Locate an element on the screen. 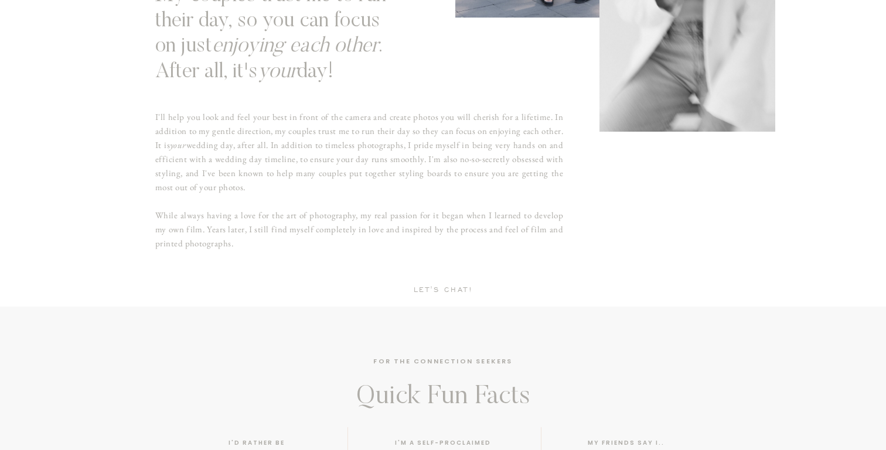 This screenshot has width=886, height=450. h3: I'll help you look and feel your best in front of the camera and create photos you will cherish f... is located at coordinates (359, 186).